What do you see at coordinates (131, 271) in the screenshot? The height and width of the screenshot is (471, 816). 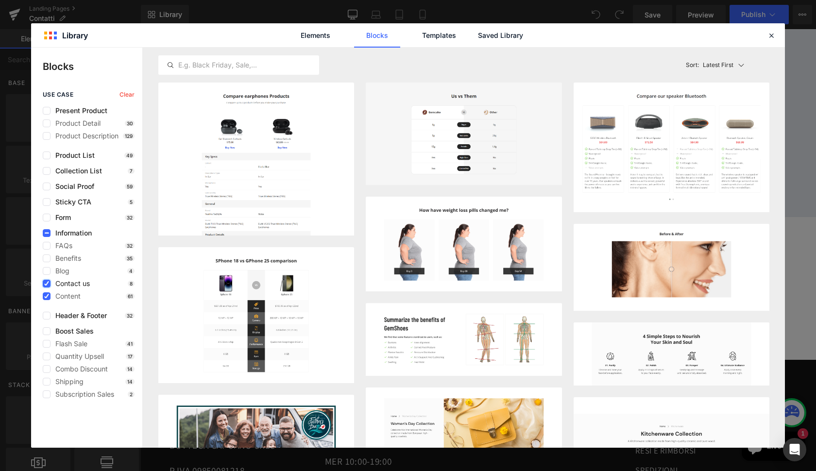 I see `p: 4` at bounding box center [131, 271].